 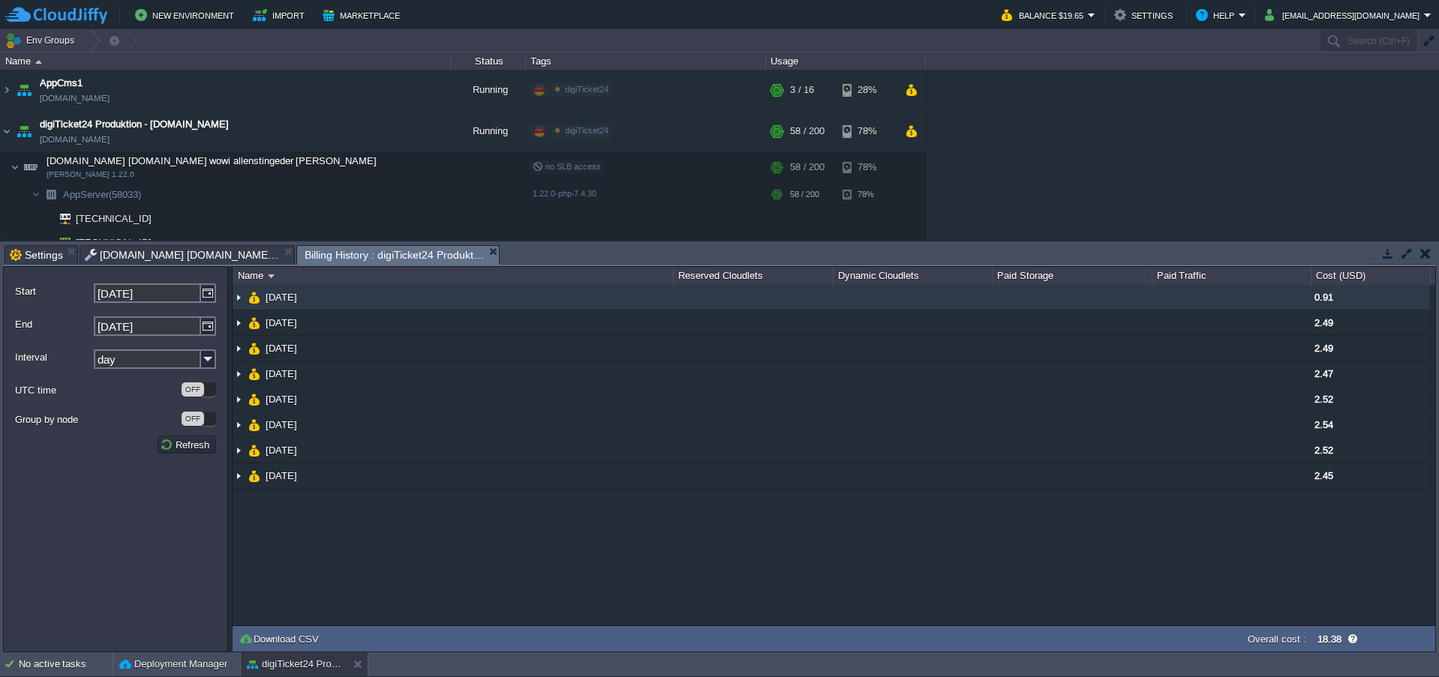 What do you see at coordinates (845, 61) in the screenshot?
I see `div: Usage` at bounding box center [845, 61].